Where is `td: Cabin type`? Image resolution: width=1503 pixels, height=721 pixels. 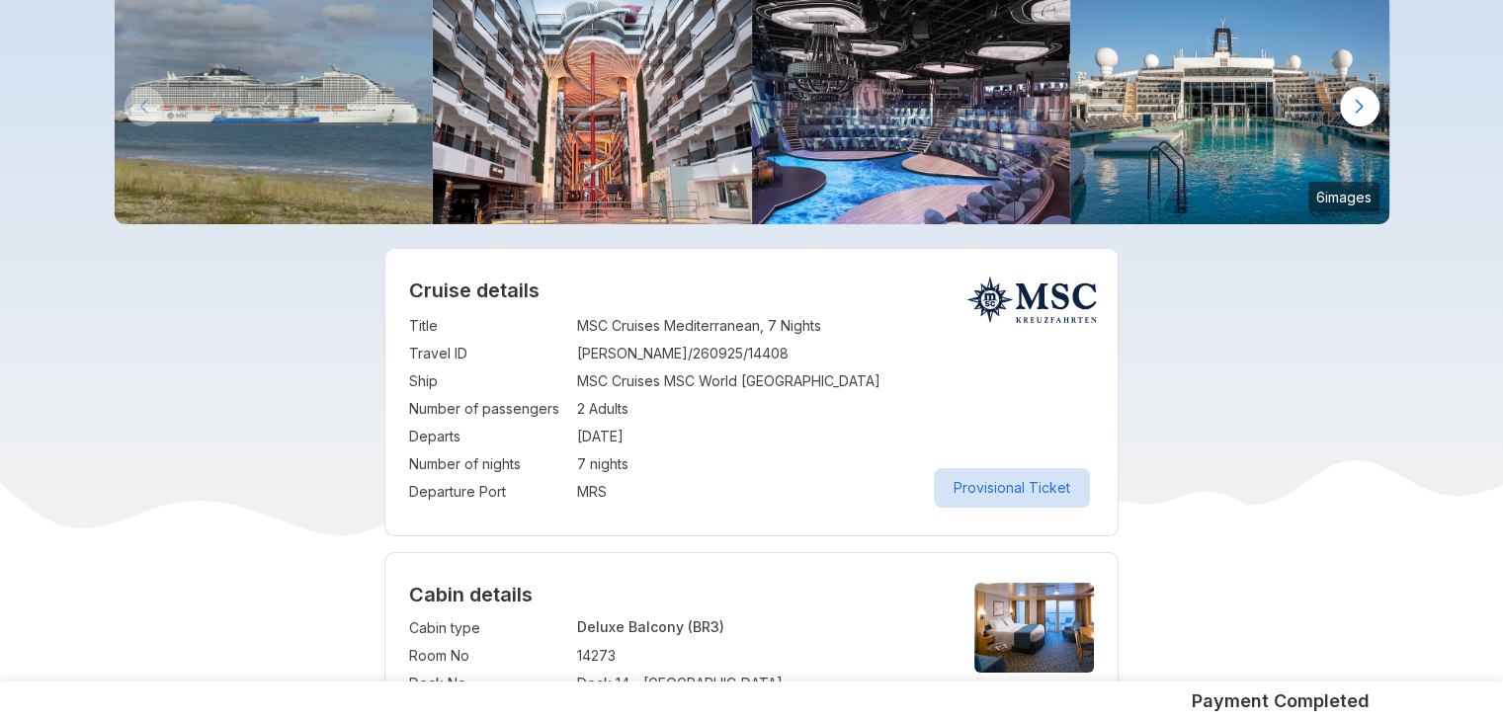 td: Cabin type is located at coordinates (488, 628).